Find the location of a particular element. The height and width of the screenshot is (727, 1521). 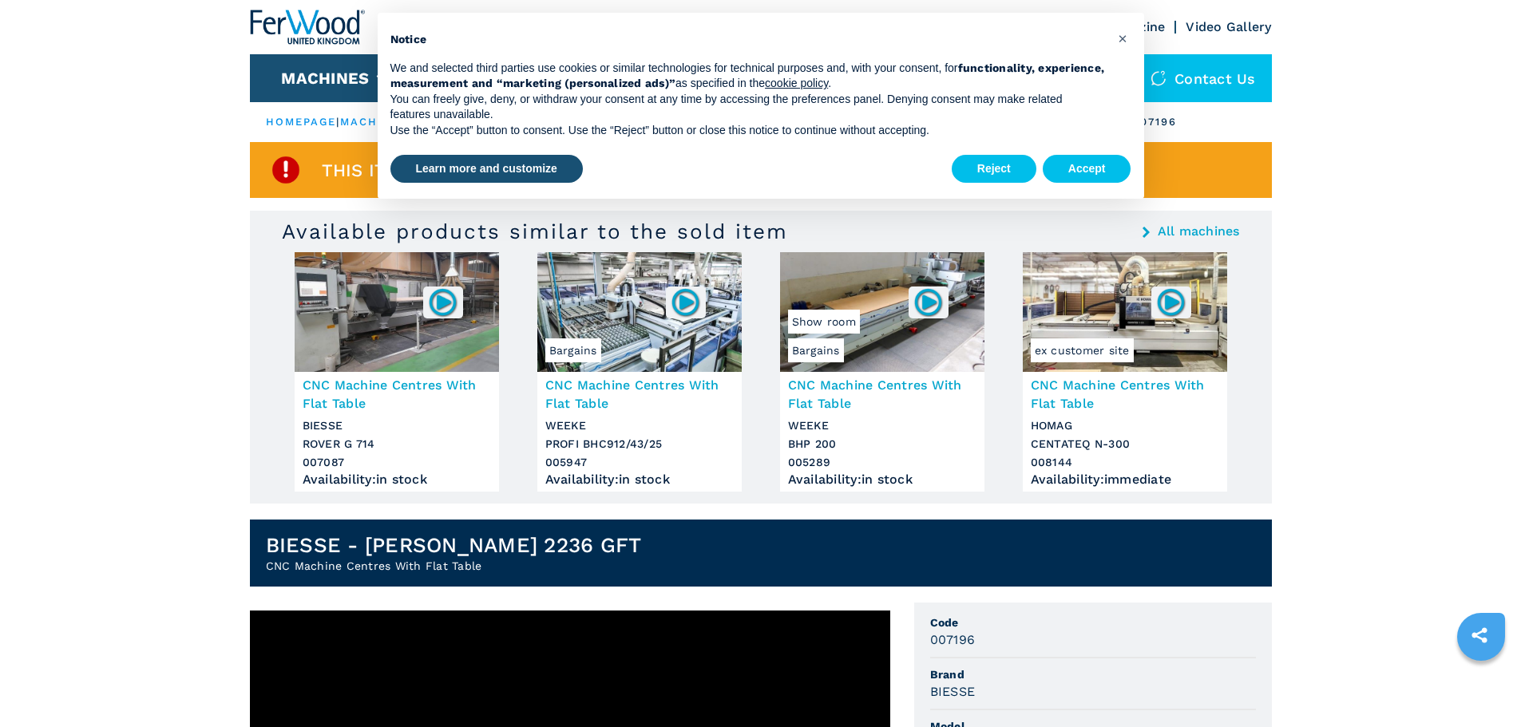

span: Show room is located at coordinates (824, 322).